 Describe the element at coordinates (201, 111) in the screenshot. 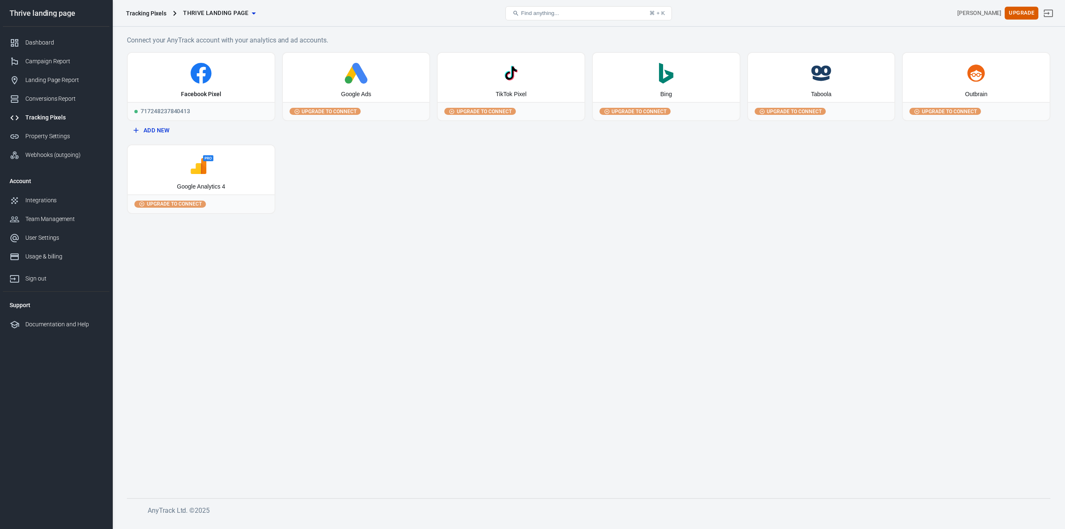

I see `div: 717248237840413` at that location.